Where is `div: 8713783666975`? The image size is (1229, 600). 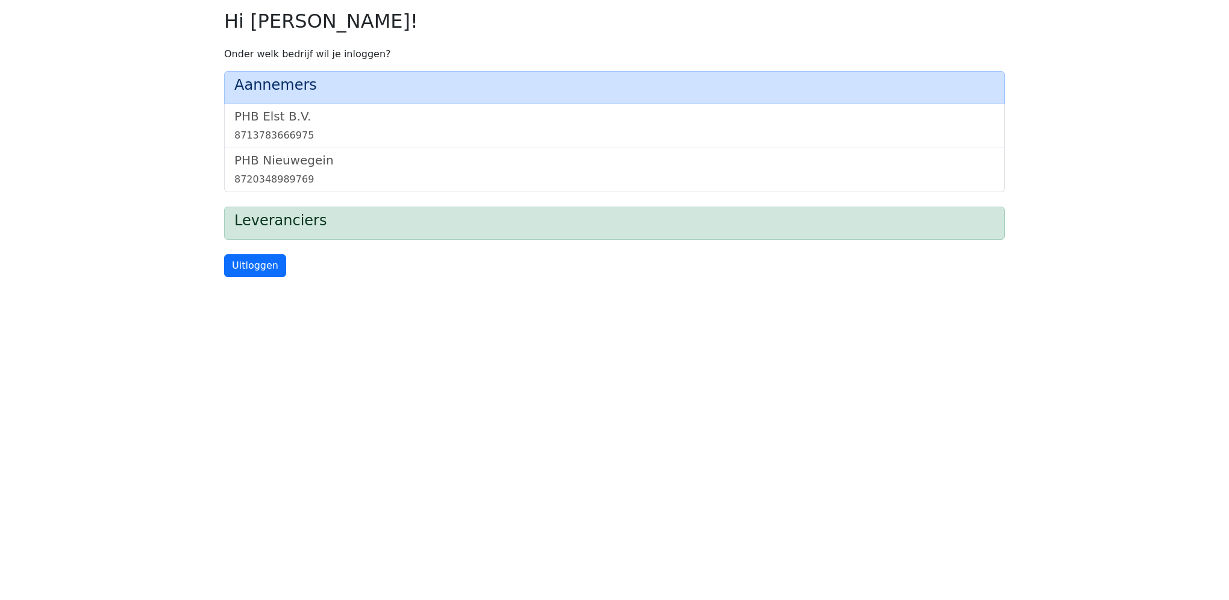 div: 8713783666975 is located at coordinates (614, 136).